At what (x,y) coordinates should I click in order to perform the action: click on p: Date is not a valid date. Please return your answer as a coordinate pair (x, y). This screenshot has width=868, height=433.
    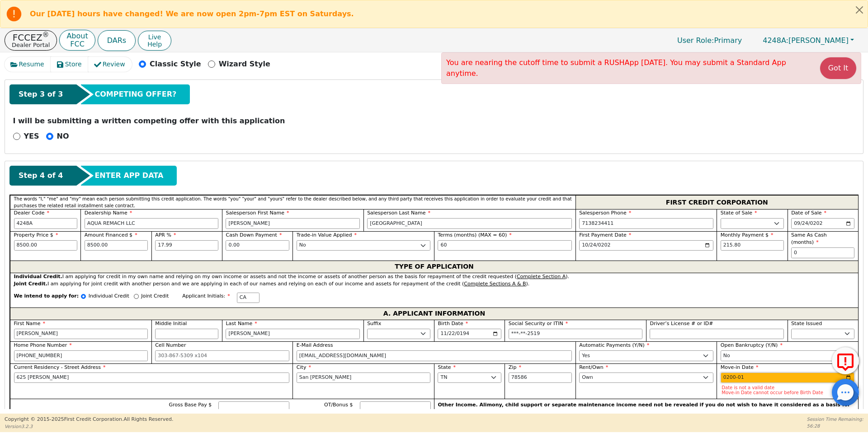
    Looking at the image, I should click on (787, 388).